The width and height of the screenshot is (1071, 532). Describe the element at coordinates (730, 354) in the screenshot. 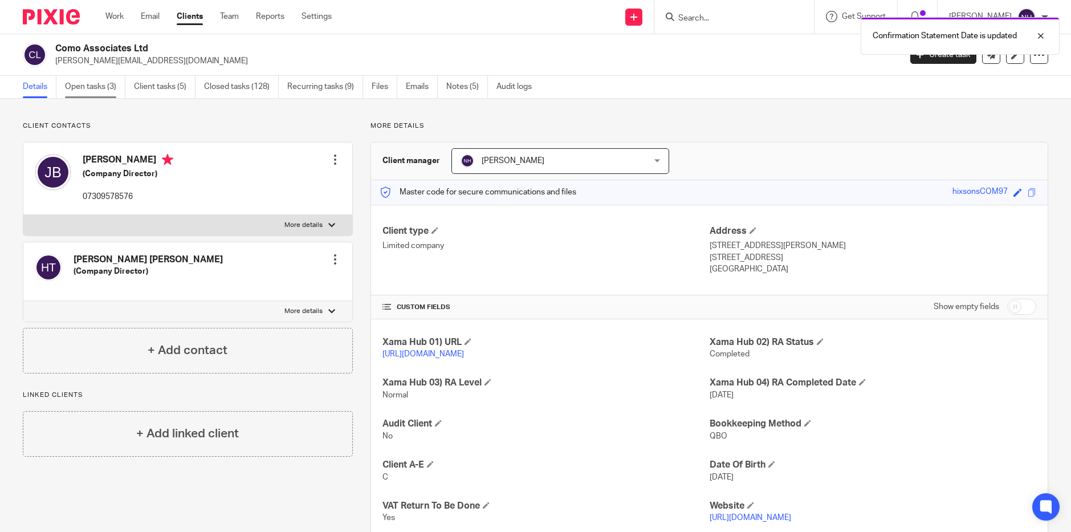

I see `span: Completed` at that location.